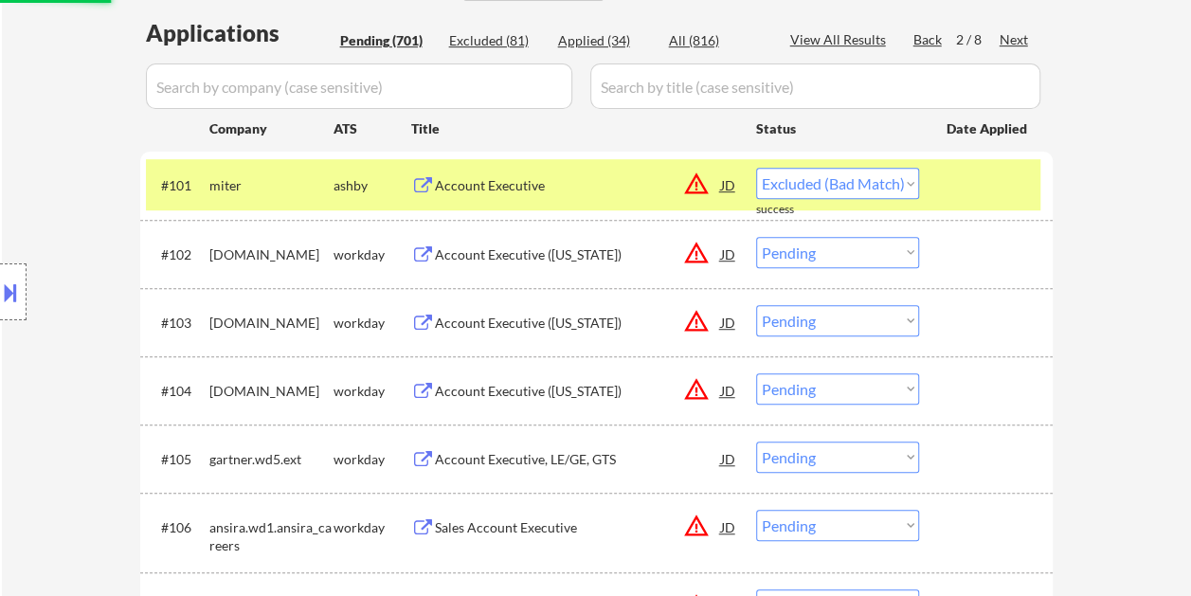 The height and width of the screenshot is (596, 1191). I want to click on div: Excluded (81), so click(496, 41).